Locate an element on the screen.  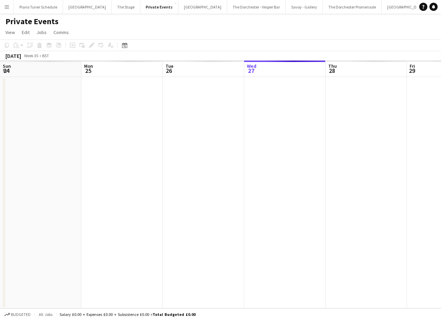
button: The Stage is located at coordinates (126, 7).